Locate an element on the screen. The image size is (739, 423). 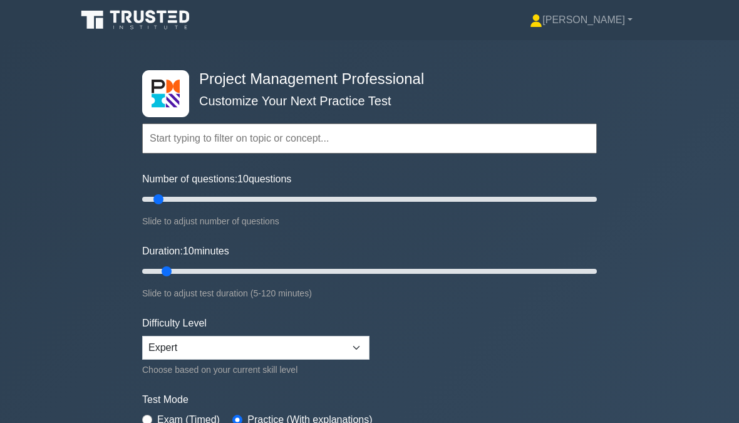
input: Start typing to filter on topic or concept... is located at coordinates (370, 138).